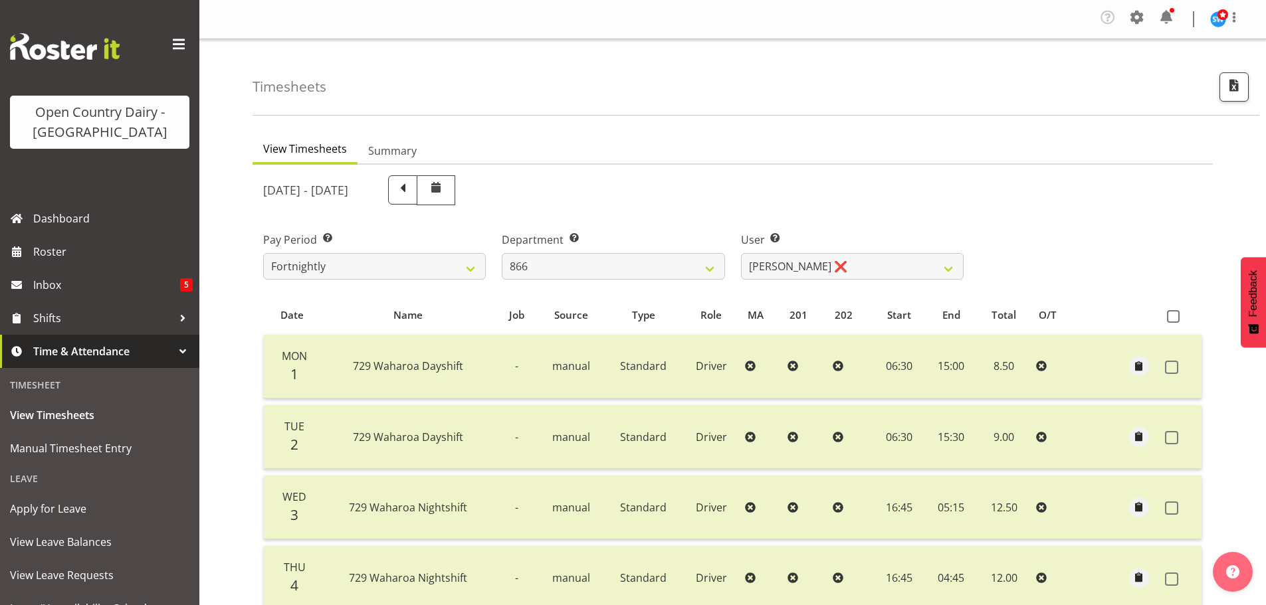 This screenshot has height=605, width=1266. What do you see at coordinates (408, 315) in the screenshot?
I see `div: Name` at bounding box center [408, 315].